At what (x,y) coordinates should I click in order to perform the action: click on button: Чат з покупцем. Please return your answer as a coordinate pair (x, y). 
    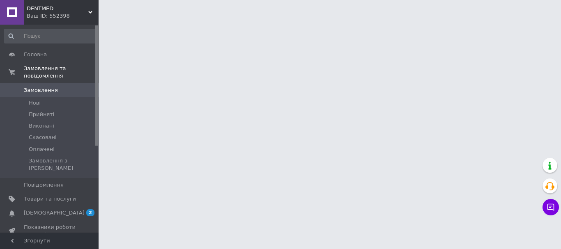
    Looking at the image, I should click on (551, 207).